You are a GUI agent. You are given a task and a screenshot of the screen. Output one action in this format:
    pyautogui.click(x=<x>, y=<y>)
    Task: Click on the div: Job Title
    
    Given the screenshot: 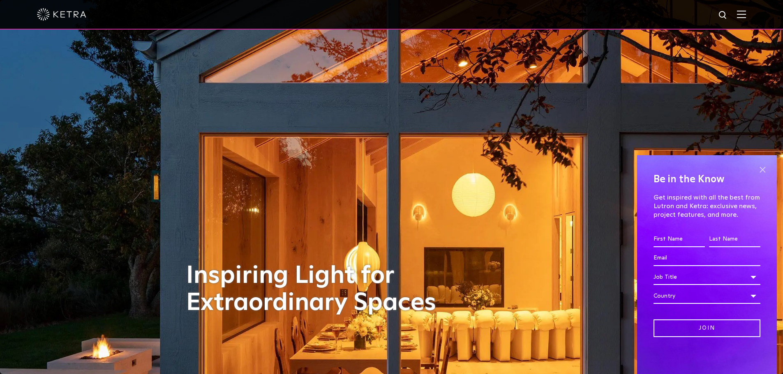 What is the action you would take?
    pyautogui.click(x=707, y=277)
    